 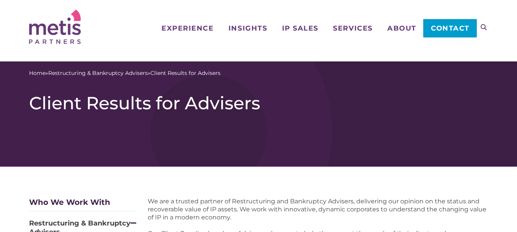 I want to click on p: We are a trusted partner of Restructuring and Bankruptcy Advisers, delivering our opinion on the ..., so click(x=318, y=209).